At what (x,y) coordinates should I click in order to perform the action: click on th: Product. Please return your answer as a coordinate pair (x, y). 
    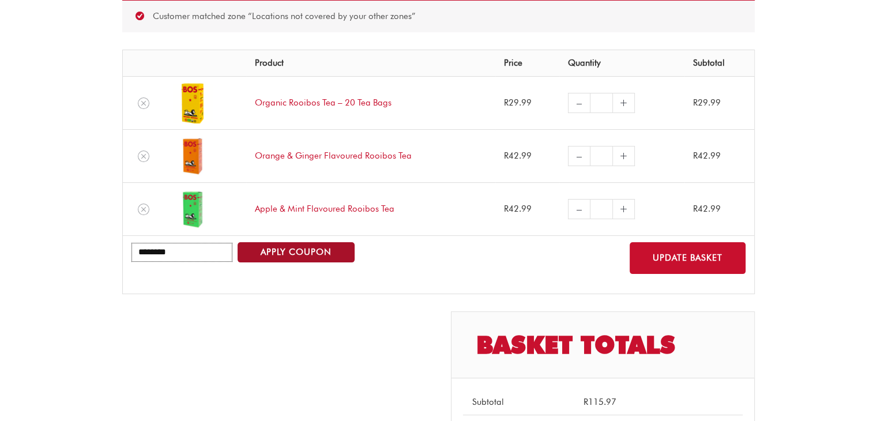
    Looking at the image, I should click on (370, 63).